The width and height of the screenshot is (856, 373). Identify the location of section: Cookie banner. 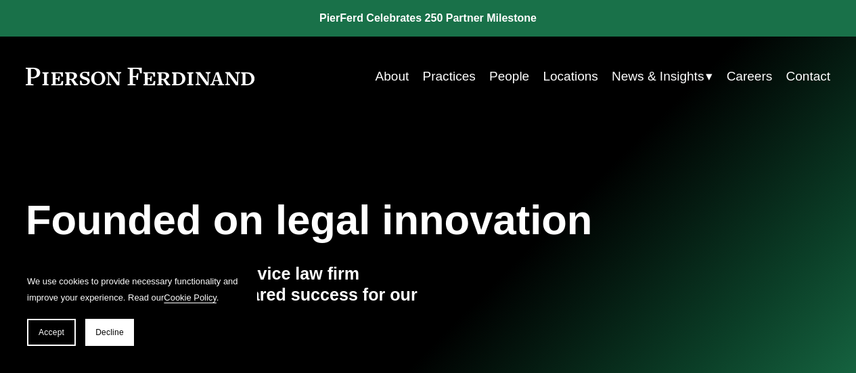
(135, 309).